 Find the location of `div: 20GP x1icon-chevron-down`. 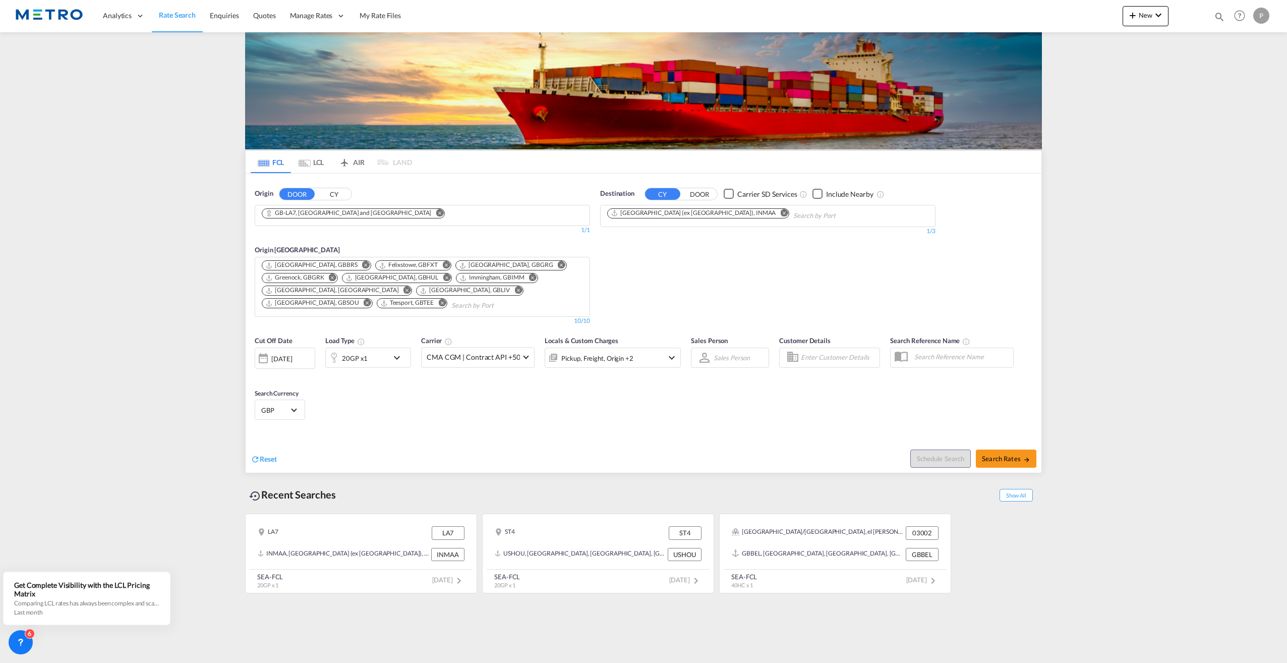

div: 20GP x1icon-chevron-down is located at coordinates (368, 358).